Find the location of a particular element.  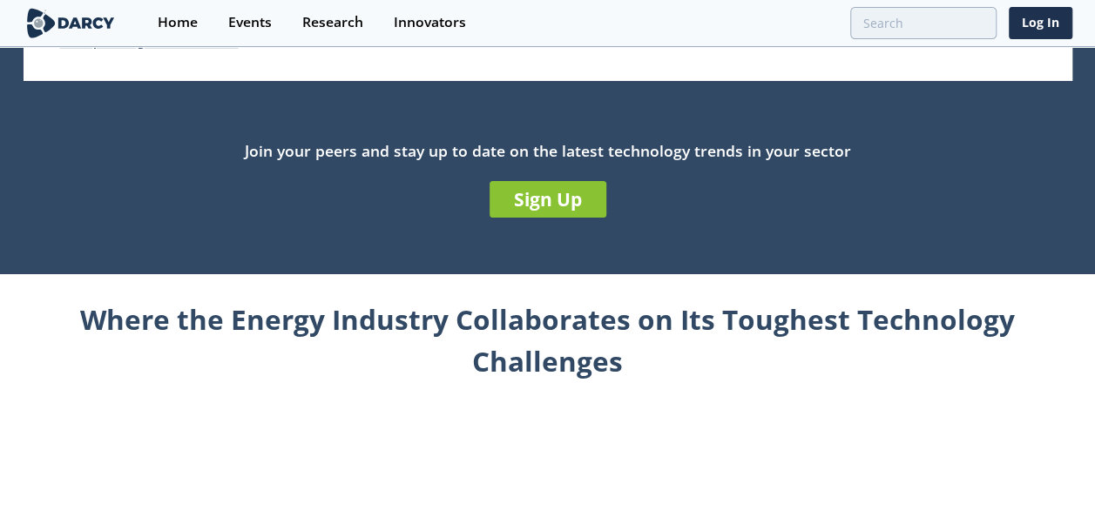

div: Innovators is located at coordinates (429, 23).